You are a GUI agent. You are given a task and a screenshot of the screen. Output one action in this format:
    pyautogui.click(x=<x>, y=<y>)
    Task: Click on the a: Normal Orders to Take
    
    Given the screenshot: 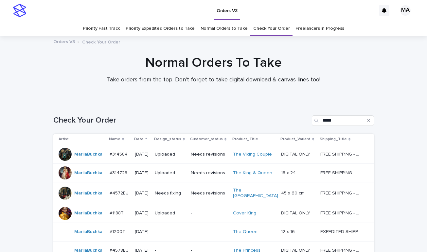 What is the action you would take?
    pyautogui.click(x=224, y=28)
    